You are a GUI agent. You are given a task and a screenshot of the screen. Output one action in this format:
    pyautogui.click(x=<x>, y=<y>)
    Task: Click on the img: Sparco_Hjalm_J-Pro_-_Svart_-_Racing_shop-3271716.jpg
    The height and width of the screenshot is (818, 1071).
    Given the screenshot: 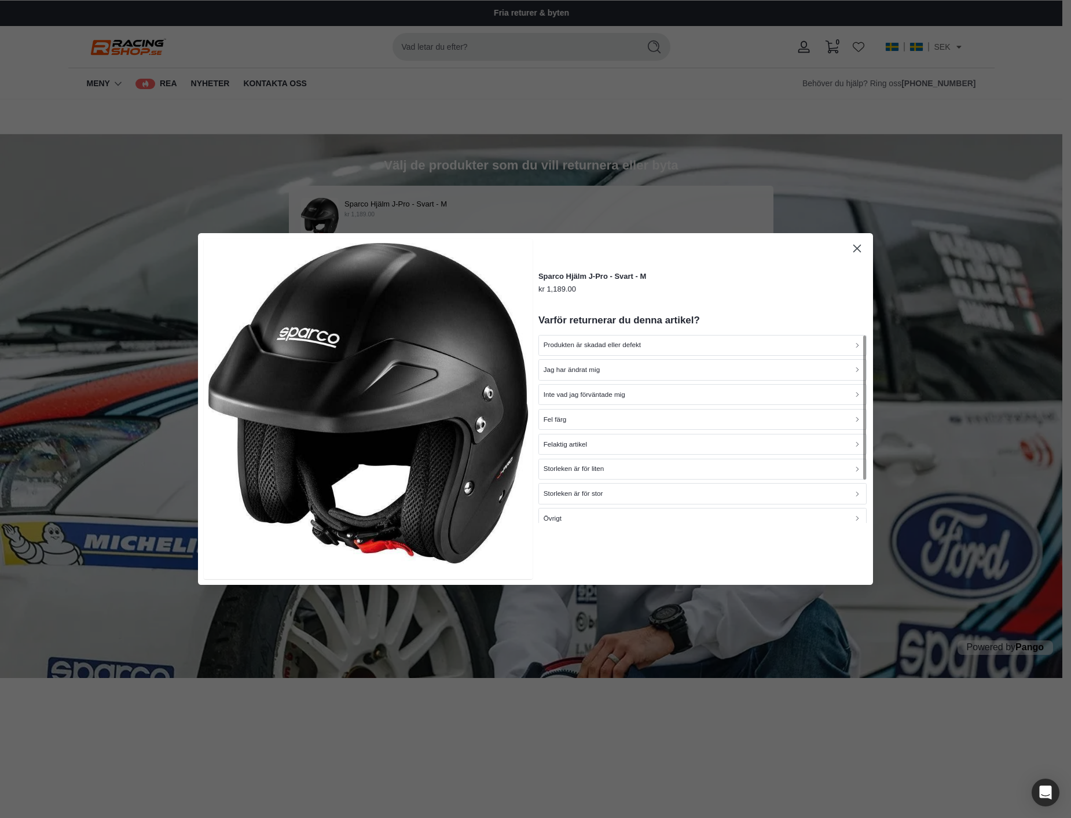 What is the action you would take?
    pyautogui.click(x=368, y=403)
    